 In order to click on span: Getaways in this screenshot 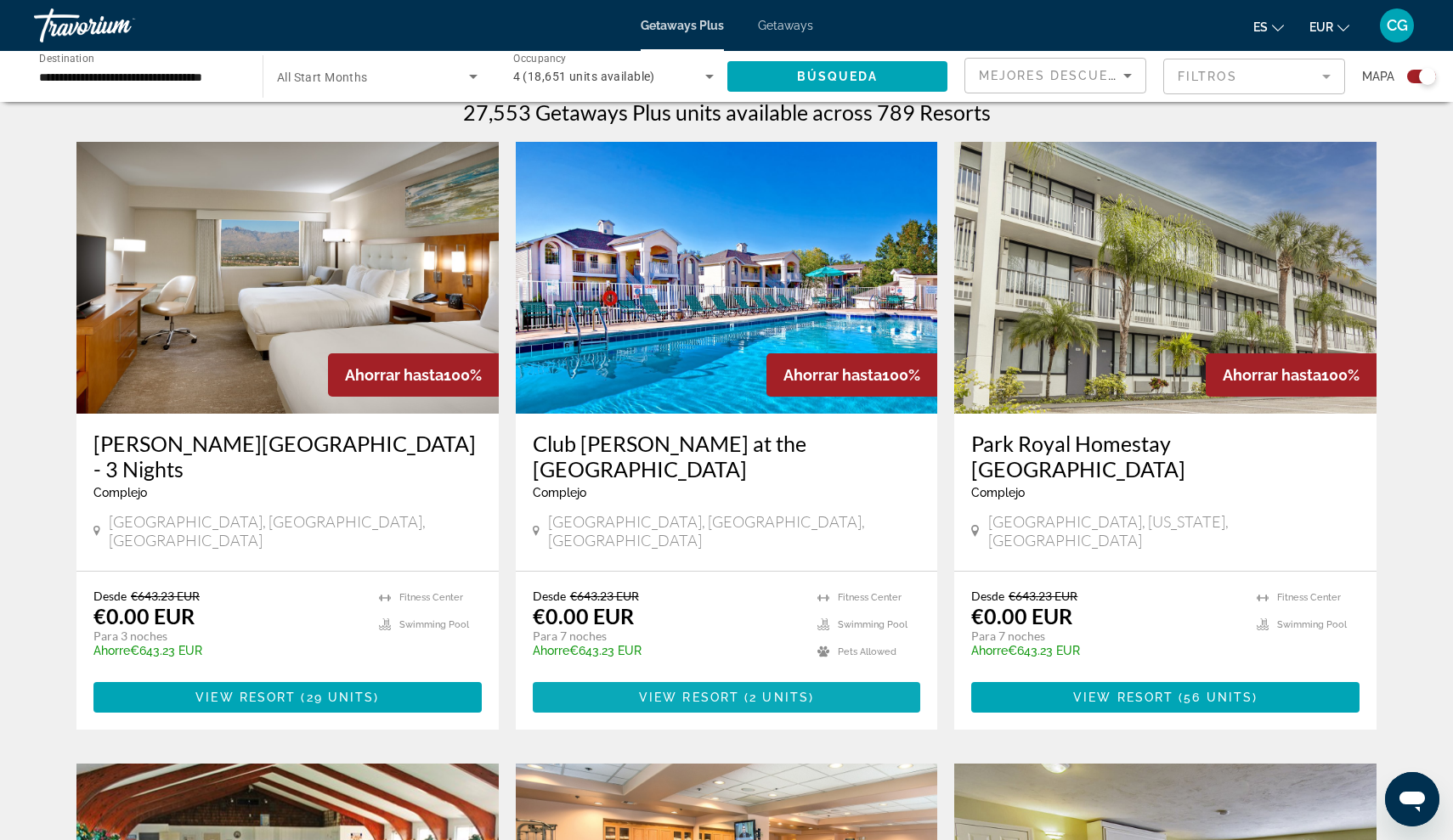, I will do `click(785, 25)`.